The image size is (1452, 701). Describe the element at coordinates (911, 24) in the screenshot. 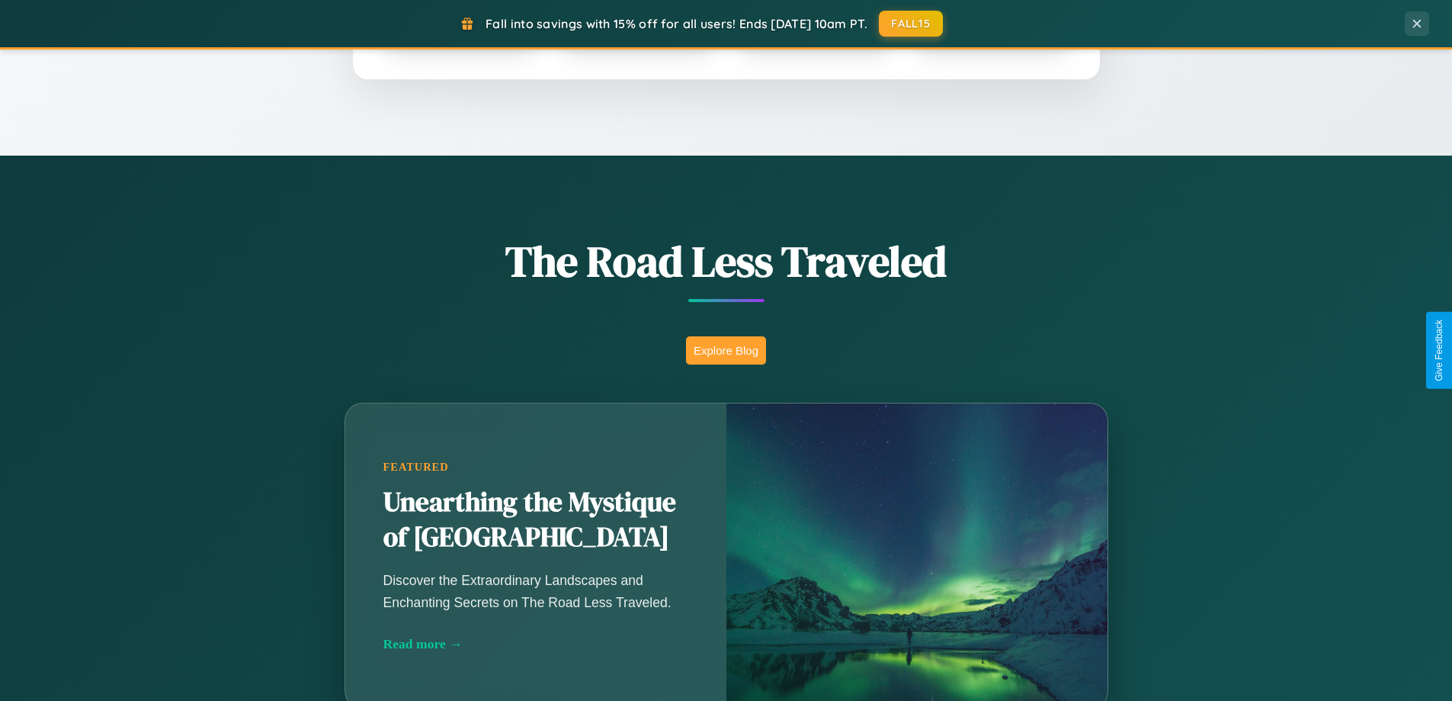

I see `button: FALL15` at that location.